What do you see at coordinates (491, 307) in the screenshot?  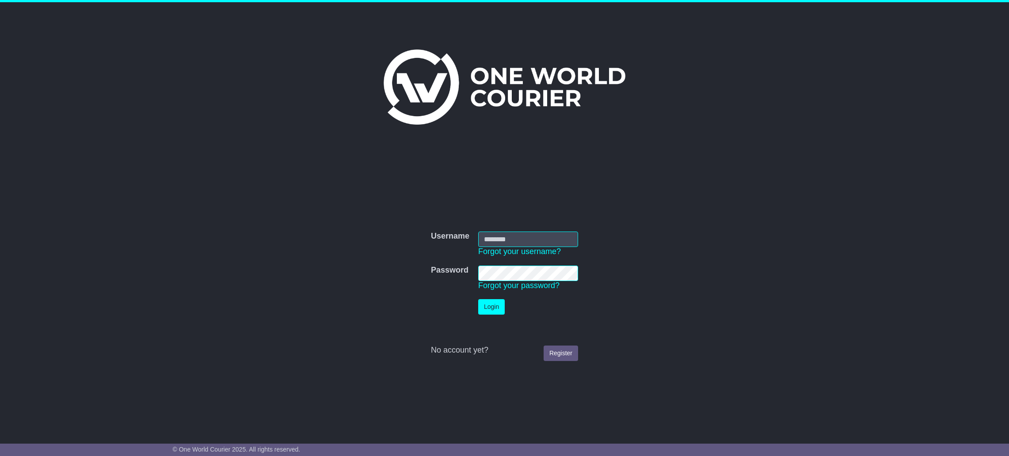 I see `button: Login` at bounding box center [491, 307].